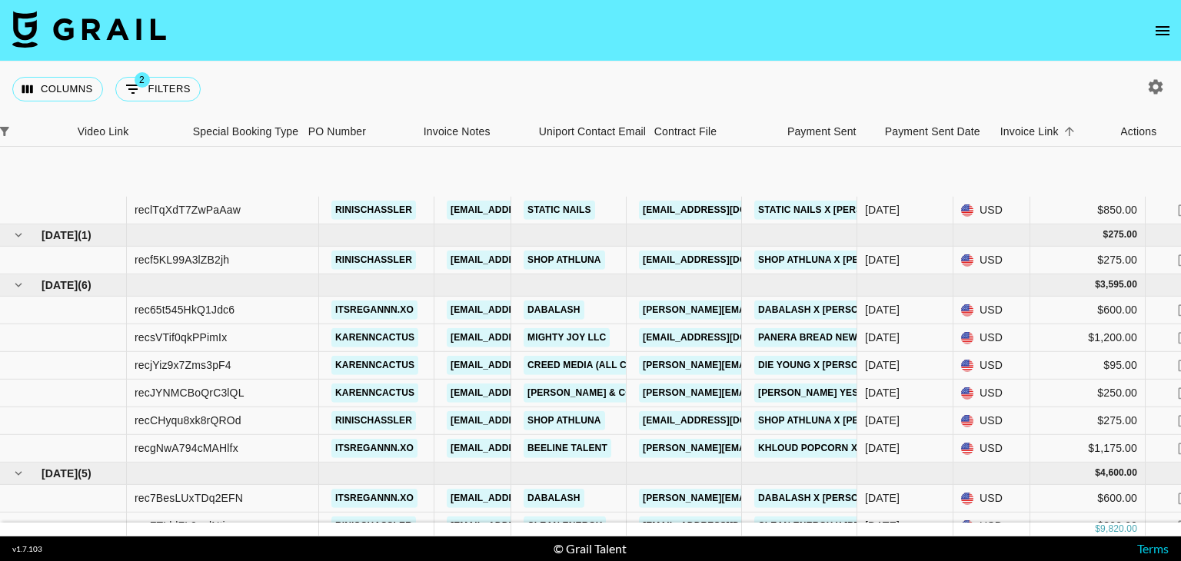 The height and width of the screenshot is (561, 1181). Describe the element at coordinates (882, 526) in the screenshot. I see `div: Sep '25` at that location.